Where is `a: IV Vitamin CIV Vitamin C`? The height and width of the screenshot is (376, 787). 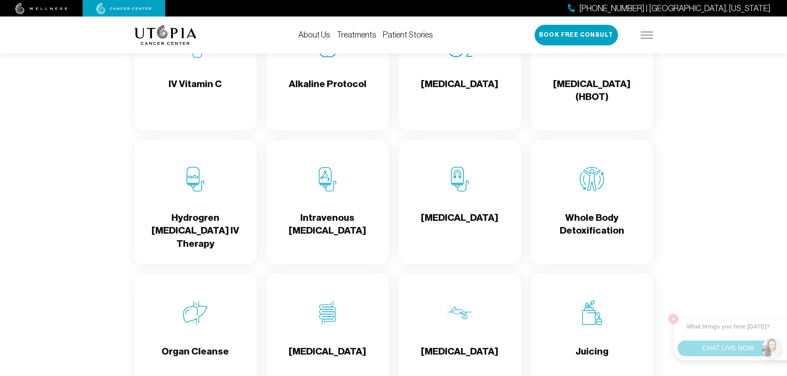
a: IV Vitamin CIV Vitamin C is located at coordinates (195, 69).